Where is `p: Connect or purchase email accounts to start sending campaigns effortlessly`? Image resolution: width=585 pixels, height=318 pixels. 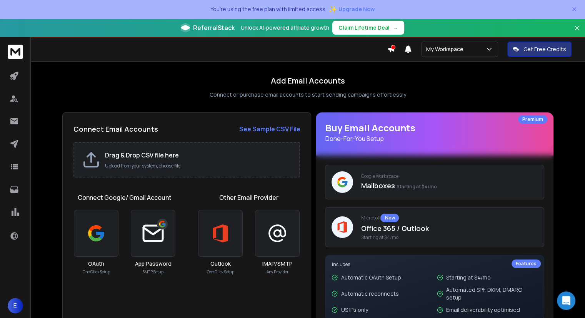
p: Connect or purchase email accounts to start sending campaigns effortlessly is located at coordinates (308, 95).